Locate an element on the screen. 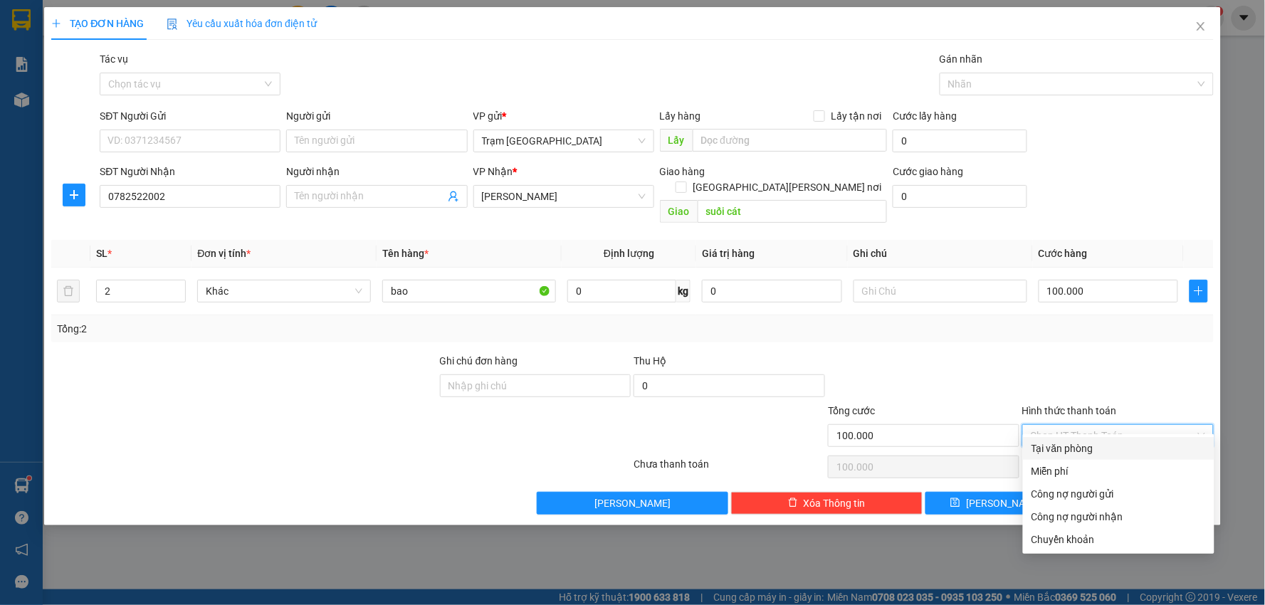  div: Công nợ người nhận is located at coordinates (1119, 517).